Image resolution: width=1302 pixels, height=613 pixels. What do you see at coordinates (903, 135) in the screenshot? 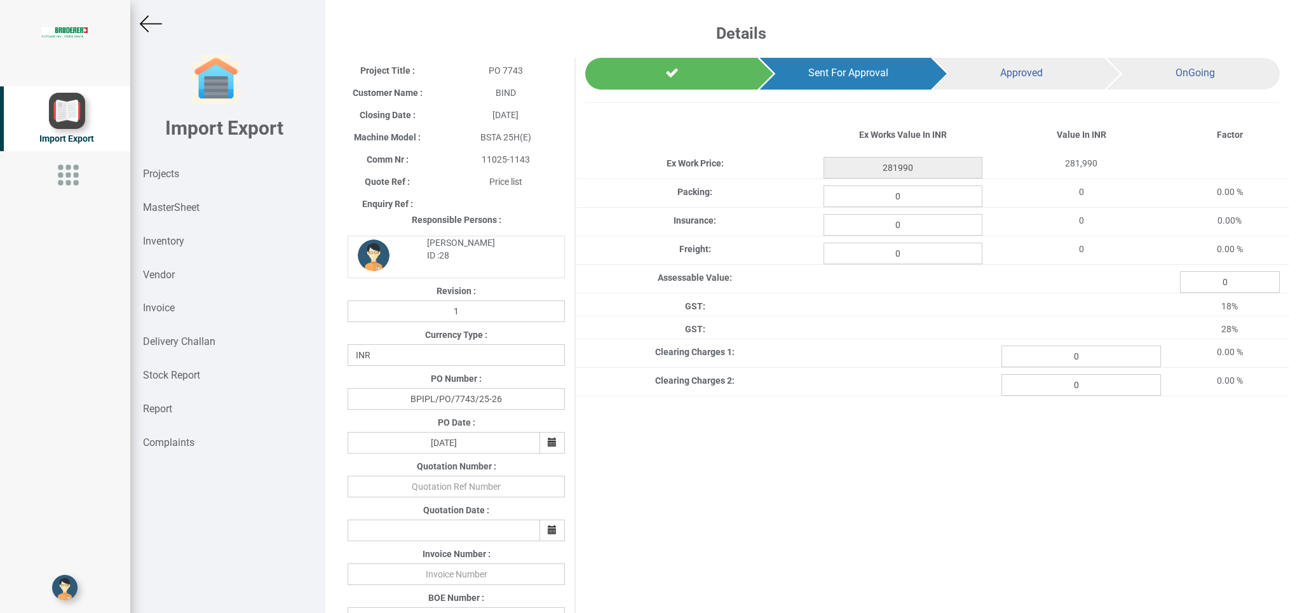
I see `label: Ex Works Value In INR` at bounding box center [903, 135].